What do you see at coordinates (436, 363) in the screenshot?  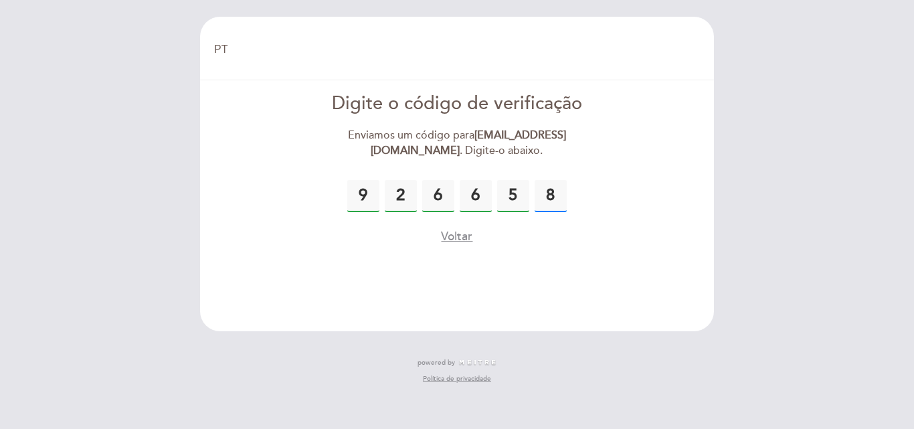 I see `span: powered by` at bounding box center [436, 363].